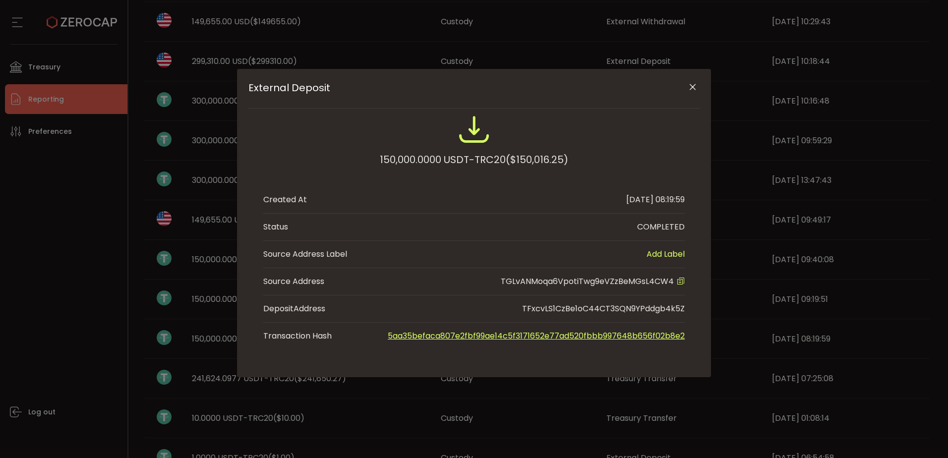 This screenshot has height=458, width=948. I want to click on div: Source Address, so click(293, 282).